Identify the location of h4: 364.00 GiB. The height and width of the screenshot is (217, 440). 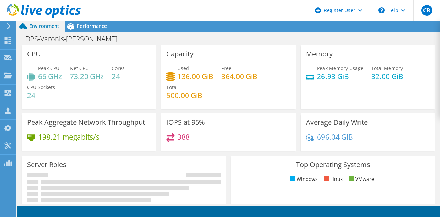
(239, 76).